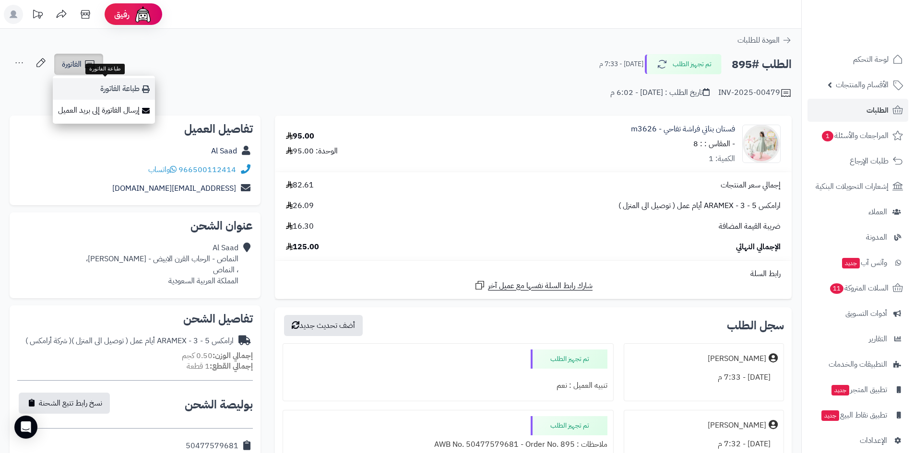 This screenshot has width=914, height=453. I want to click on span: الأقسام والمنتجات, so click(862, 85).